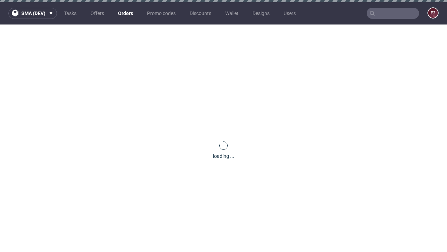 The width and height of the screenshot is (447, 252). What do you see at coordinates (232, 13) in the screenshot?
I see `a: Wallet` at bounding box center [232, 13].